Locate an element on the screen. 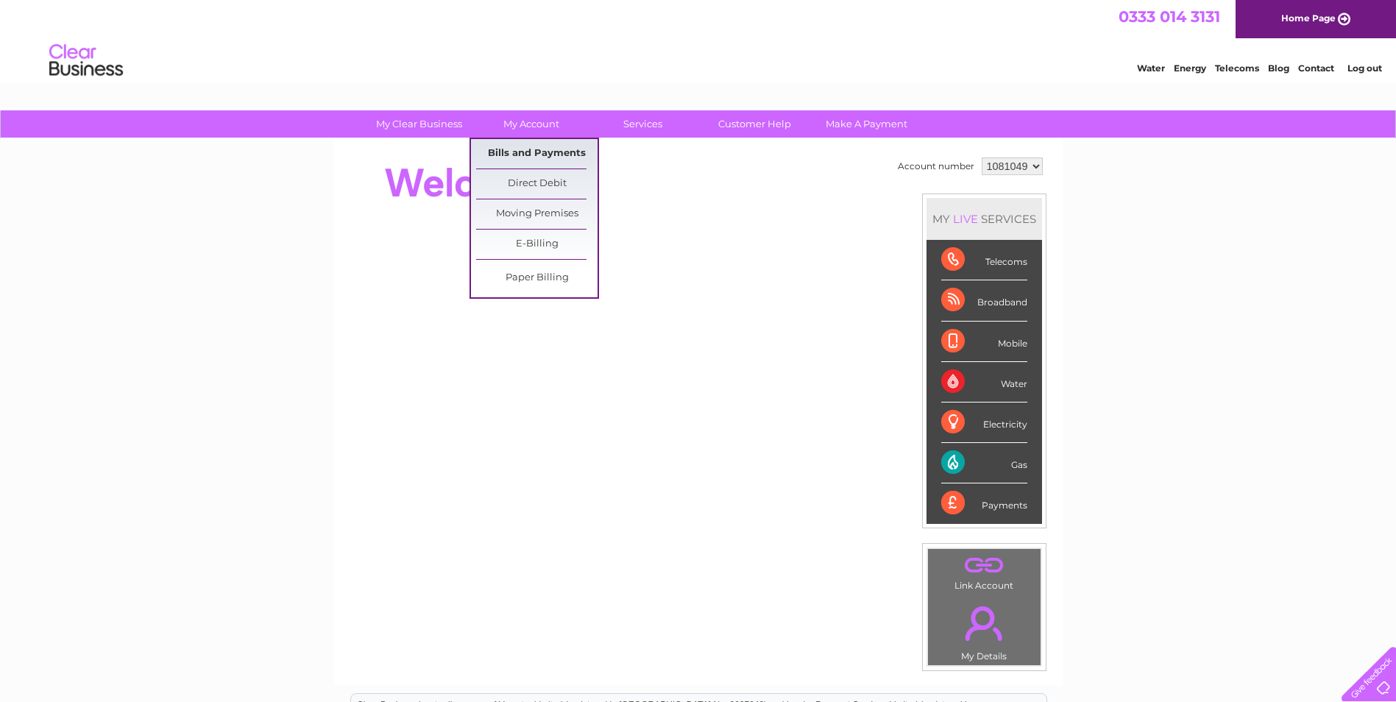  a: My Account is located at coordinates (530, 124).